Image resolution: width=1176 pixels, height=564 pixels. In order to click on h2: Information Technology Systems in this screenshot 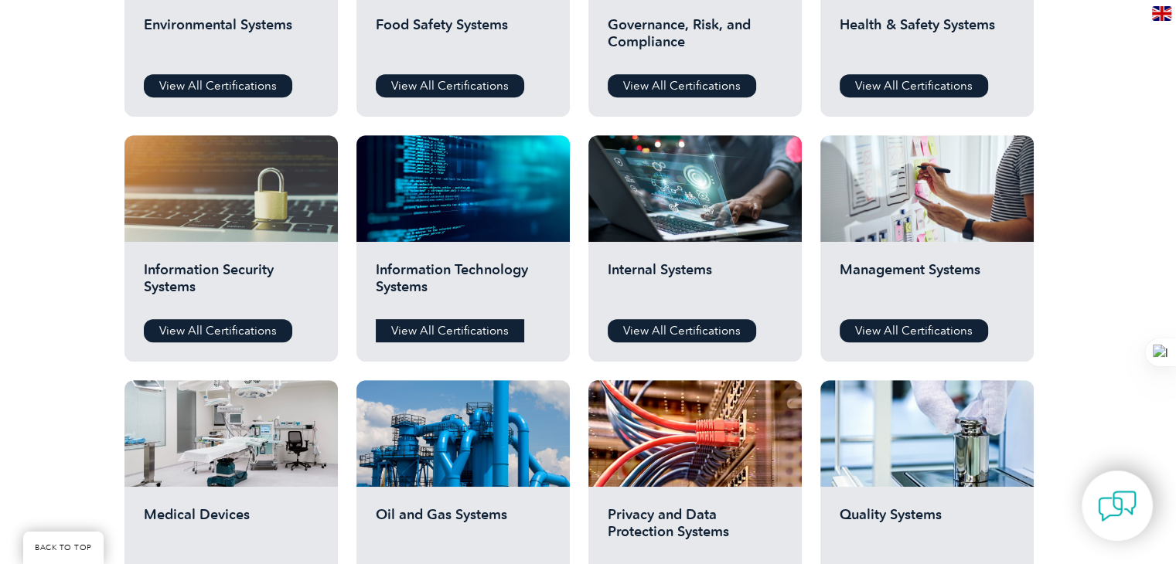, I will do `click(463, 285)`.